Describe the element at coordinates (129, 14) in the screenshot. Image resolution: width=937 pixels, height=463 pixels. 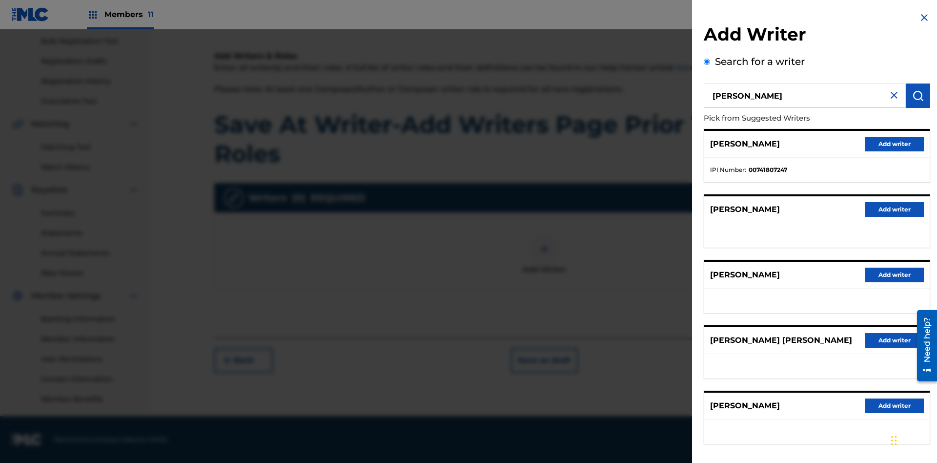
I see `span: Members` at that location.